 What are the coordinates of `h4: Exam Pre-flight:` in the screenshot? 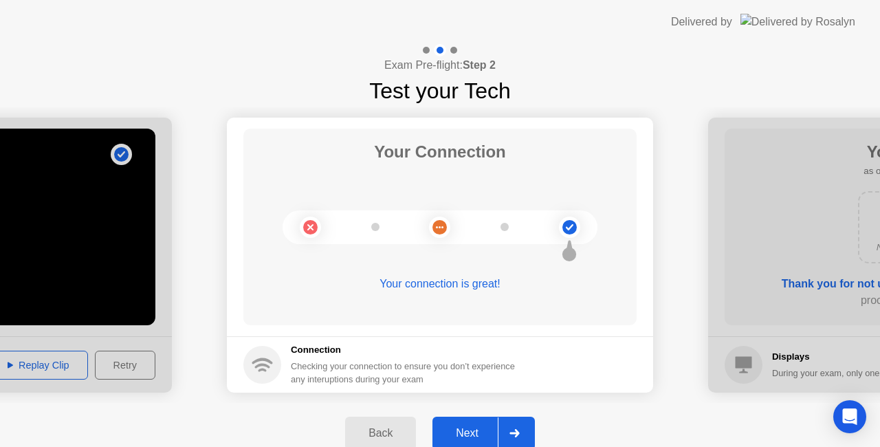 It's located at (440, 65).